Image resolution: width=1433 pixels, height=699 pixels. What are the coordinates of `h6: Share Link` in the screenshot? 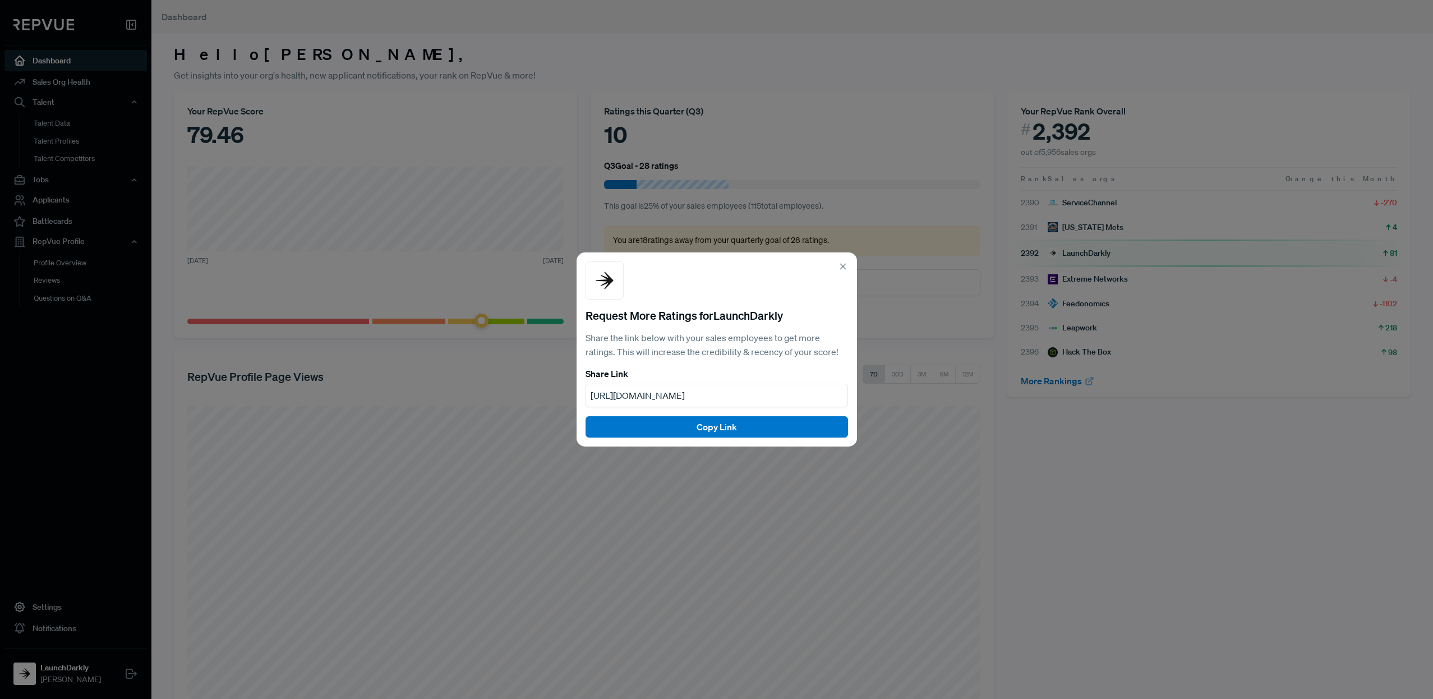 It's located at (717, 374).